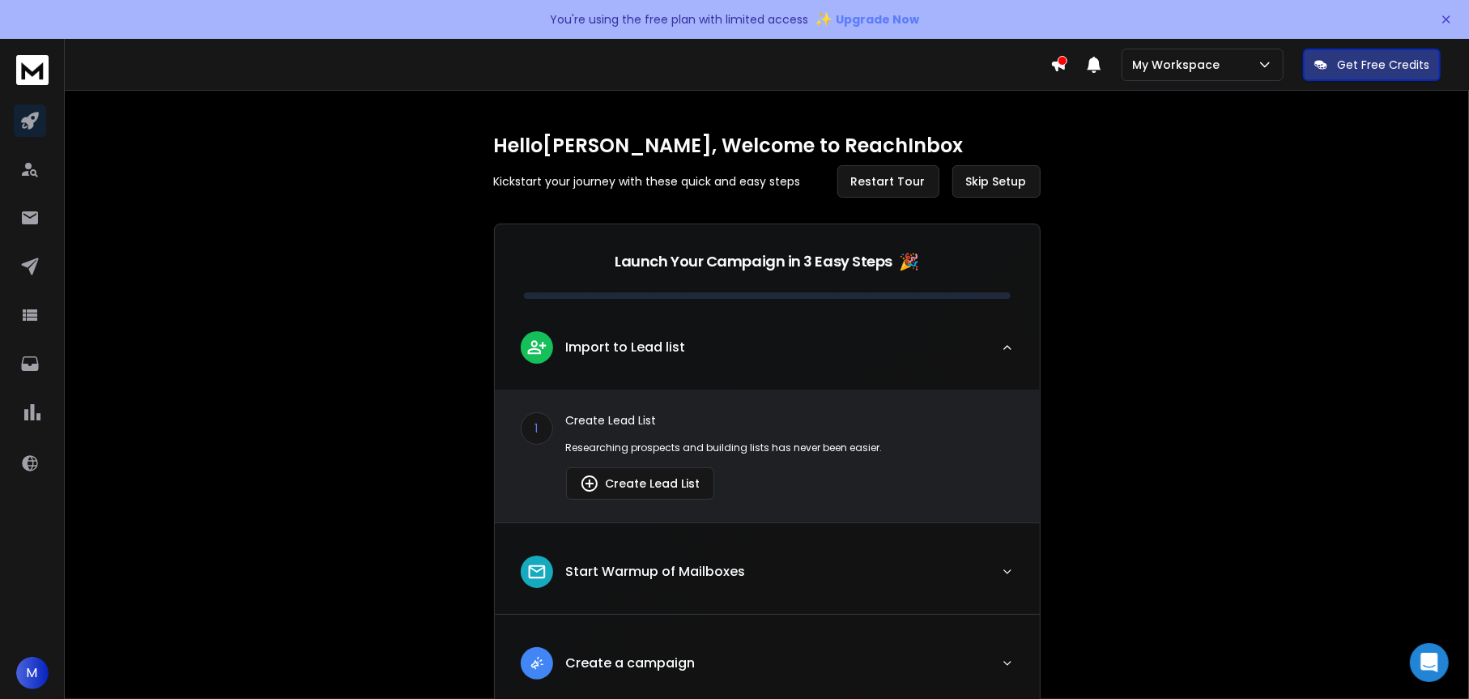 This screenshot has height=699, width=1469. I want to click on p: Kickstart your journey with these quick and easy steps, so click(647, 181).